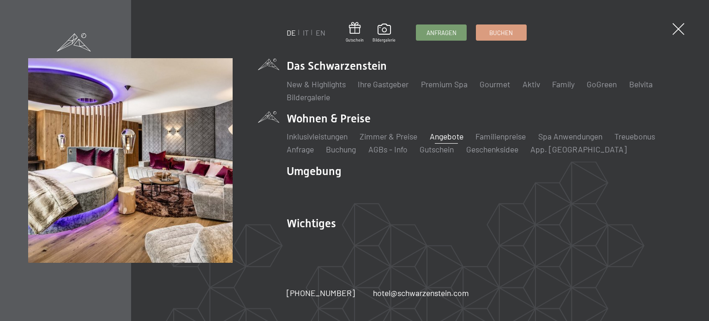 This screenshot has width=709, height=321. What do you see at coordinates (441, 33) in the screenshot?
I see `span: Anfragen` at bounding box center [441, 33].